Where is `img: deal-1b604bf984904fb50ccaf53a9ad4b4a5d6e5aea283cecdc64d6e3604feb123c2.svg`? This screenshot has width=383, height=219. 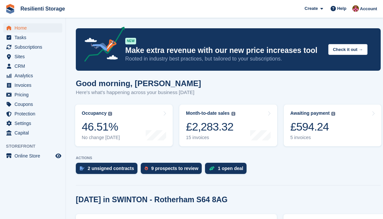
img: deal-1b604bf984904fb50ccaf53a9ad4b4a5d6e5aea283cecdc64d6e3604feb123c2.svg is located at coordinates (211, 169).